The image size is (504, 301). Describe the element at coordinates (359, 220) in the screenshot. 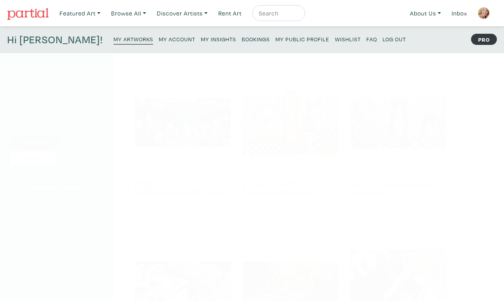

I see `span: $6500` at that location.